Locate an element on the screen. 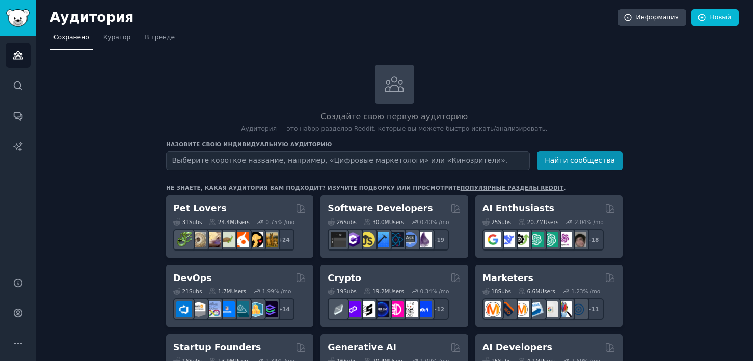 Image resolution: width=753 pixels, height=361 pixels. font: Назовите свою индивидуальную аудиторию is located at coordinates (249, 144).